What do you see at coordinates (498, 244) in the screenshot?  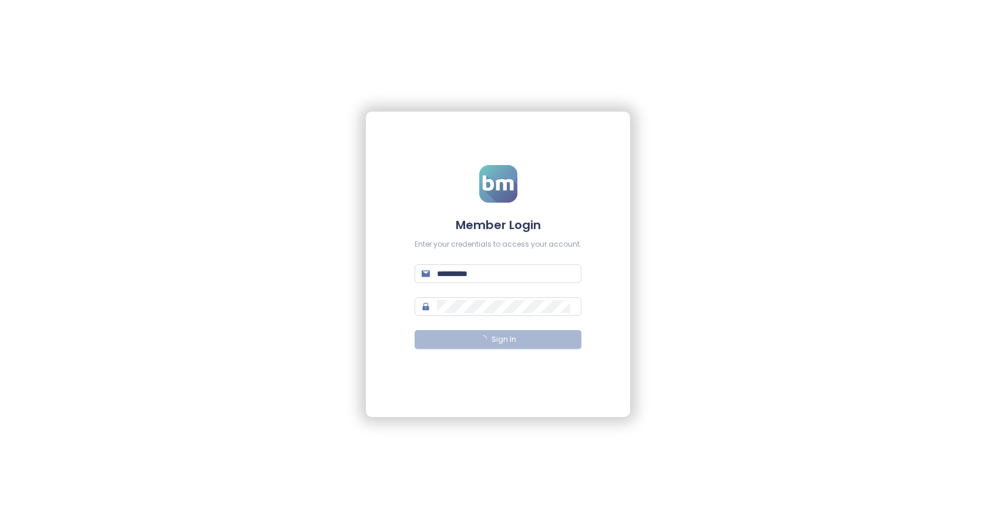 I see `div: Enter your credentials to access your account.` at bounding box center [498, 244].